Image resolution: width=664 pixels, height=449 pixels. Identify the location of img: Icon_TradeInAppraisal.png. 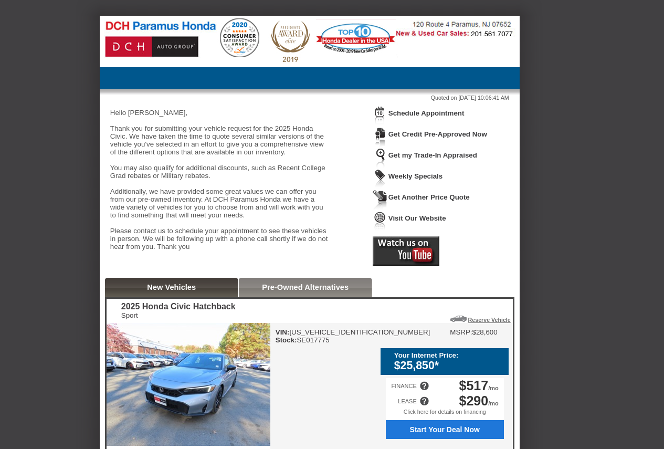
(380, 158).